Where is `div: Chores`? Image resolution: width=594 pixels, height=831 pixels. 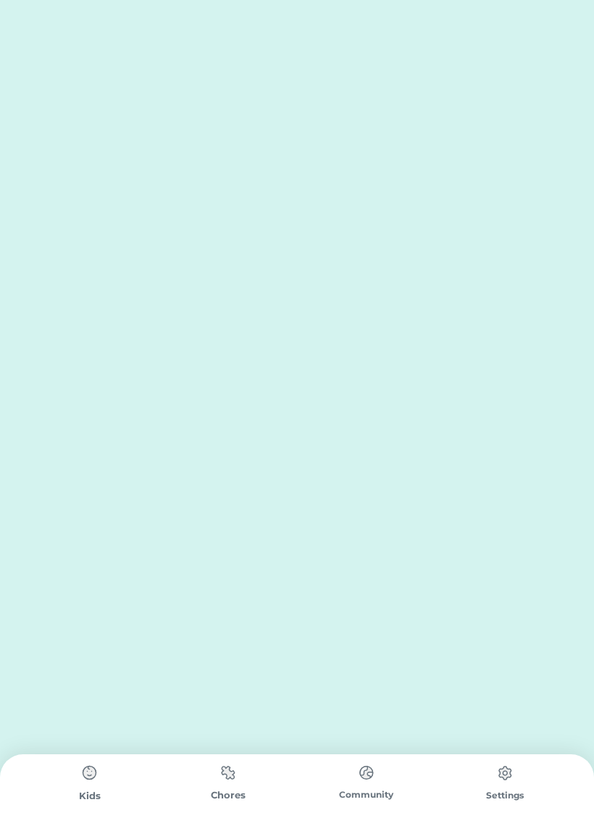 div: Chores is located at coordinates (227, 796).